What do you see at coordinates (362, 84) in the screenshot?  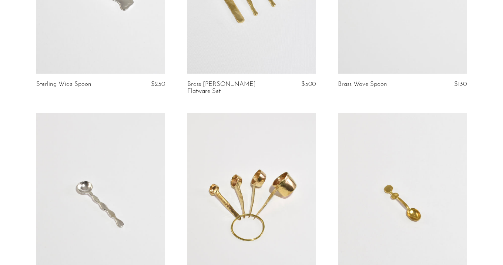 I see `a: Brass Wave Spoon` at bounding box center [362, 84].